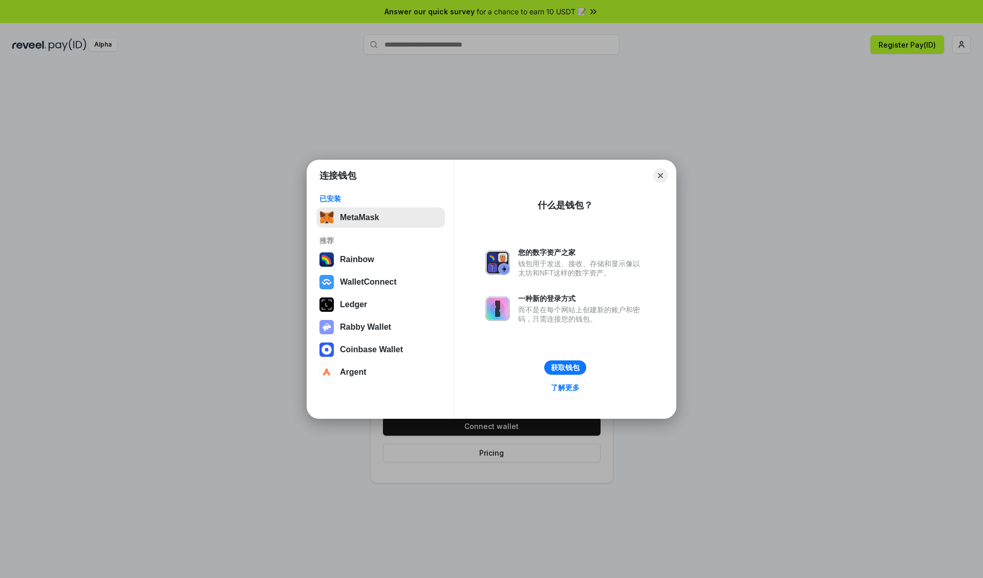 Image resolution: width=983 pixels, height=578 pixels. What do you see at coordinates (353, 372) in the screenshot?
I see `div: Argent` at bounding box center [353, 372].